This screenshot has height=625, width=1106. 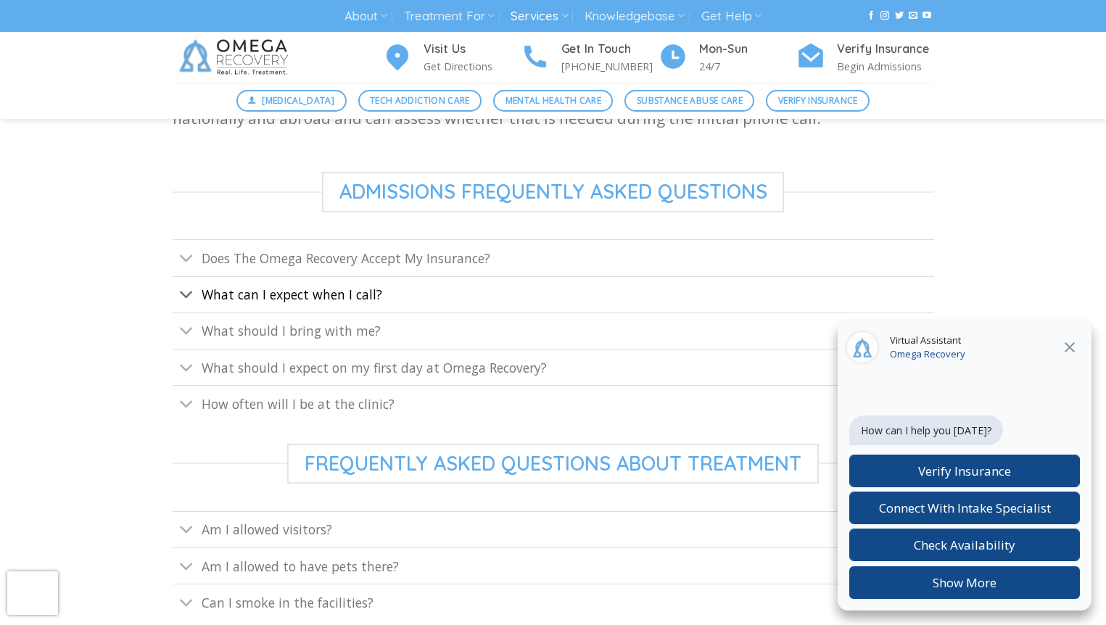 I want to click on a: Follow on Twitter, so click(x=899, y=16).